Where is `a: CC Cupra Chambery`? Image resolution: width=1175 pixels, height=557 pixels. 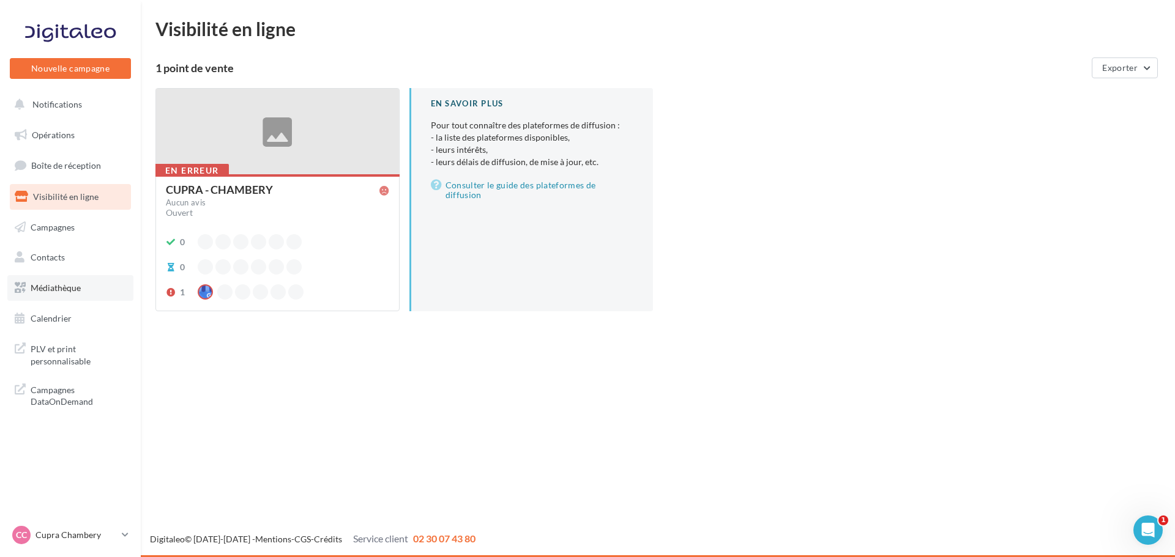 a: CC Cupra Chambery is located at coordinates (70, 535).